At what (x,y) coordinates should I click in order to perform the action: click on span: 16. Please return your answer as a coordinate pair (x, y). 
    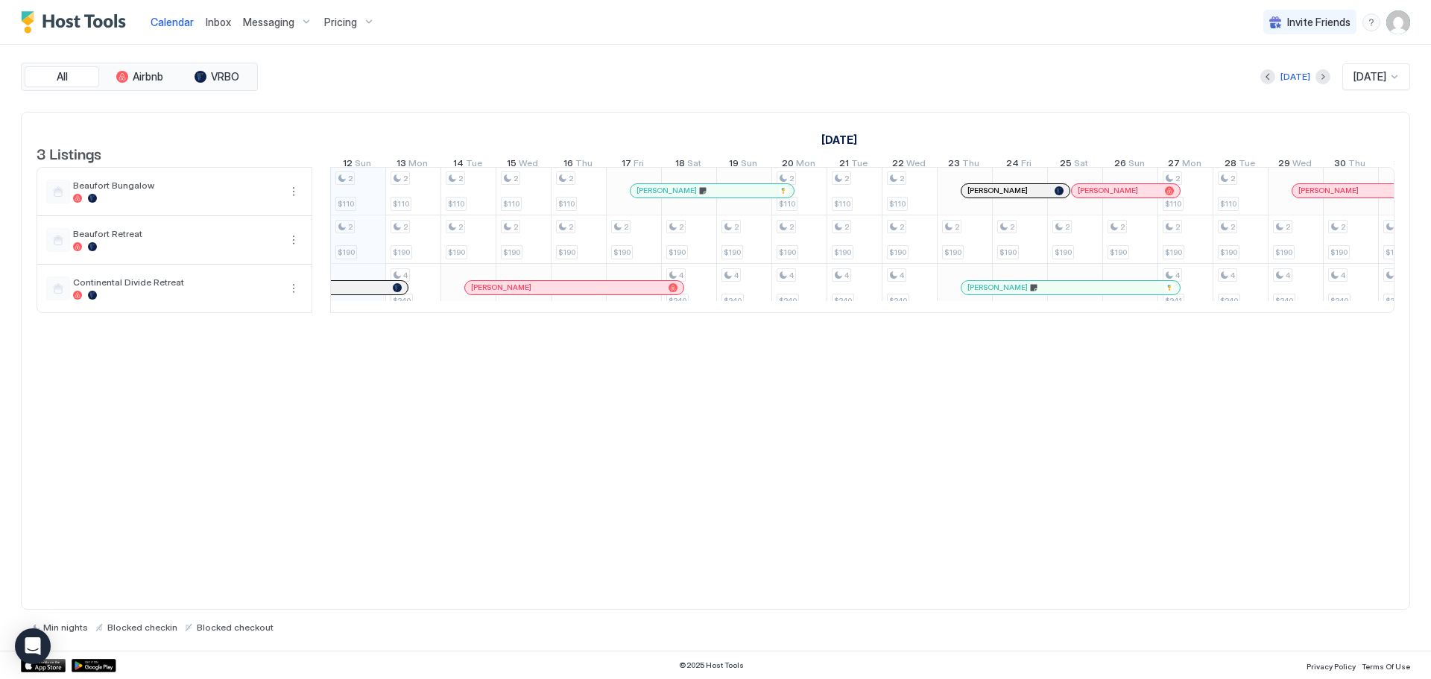
    Looking at the image, I should click on (568, 165).